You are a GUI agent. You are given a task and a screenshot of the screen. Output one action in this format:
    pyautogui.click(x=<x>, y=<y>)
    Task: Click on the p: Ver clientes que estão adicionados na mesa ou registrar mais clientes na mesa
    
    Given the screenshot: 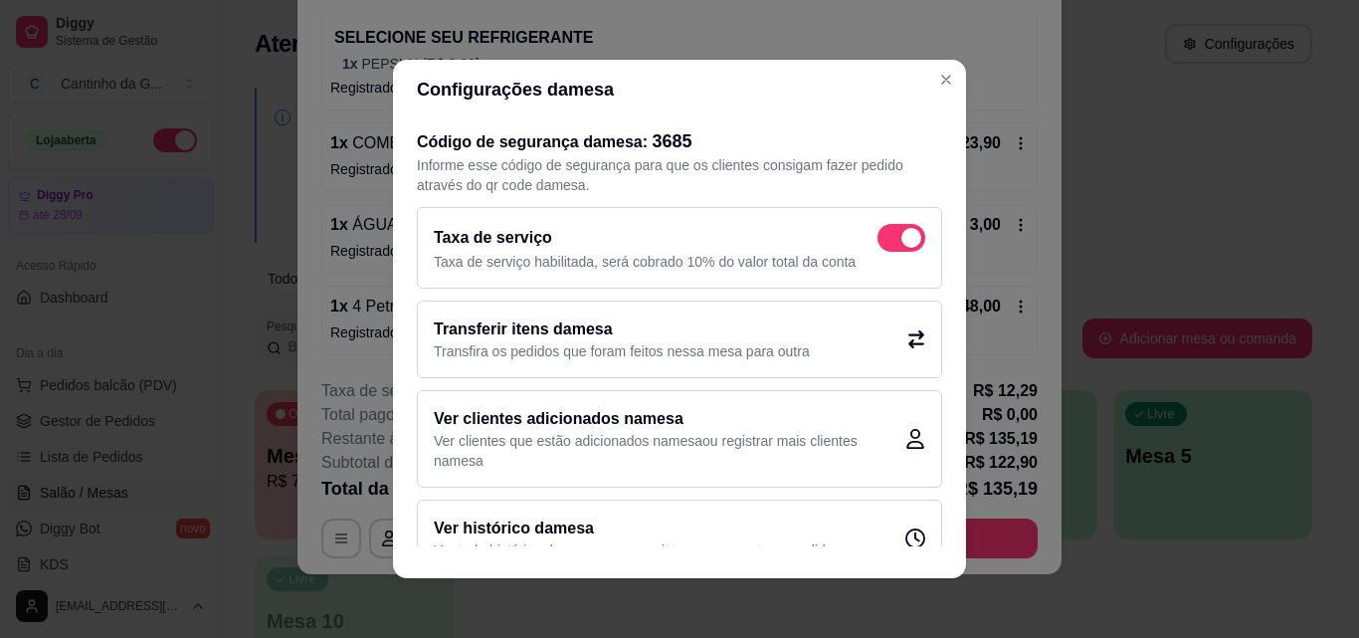 What is the action you would take?
    pyautogui.click(x=670, y=451)
    